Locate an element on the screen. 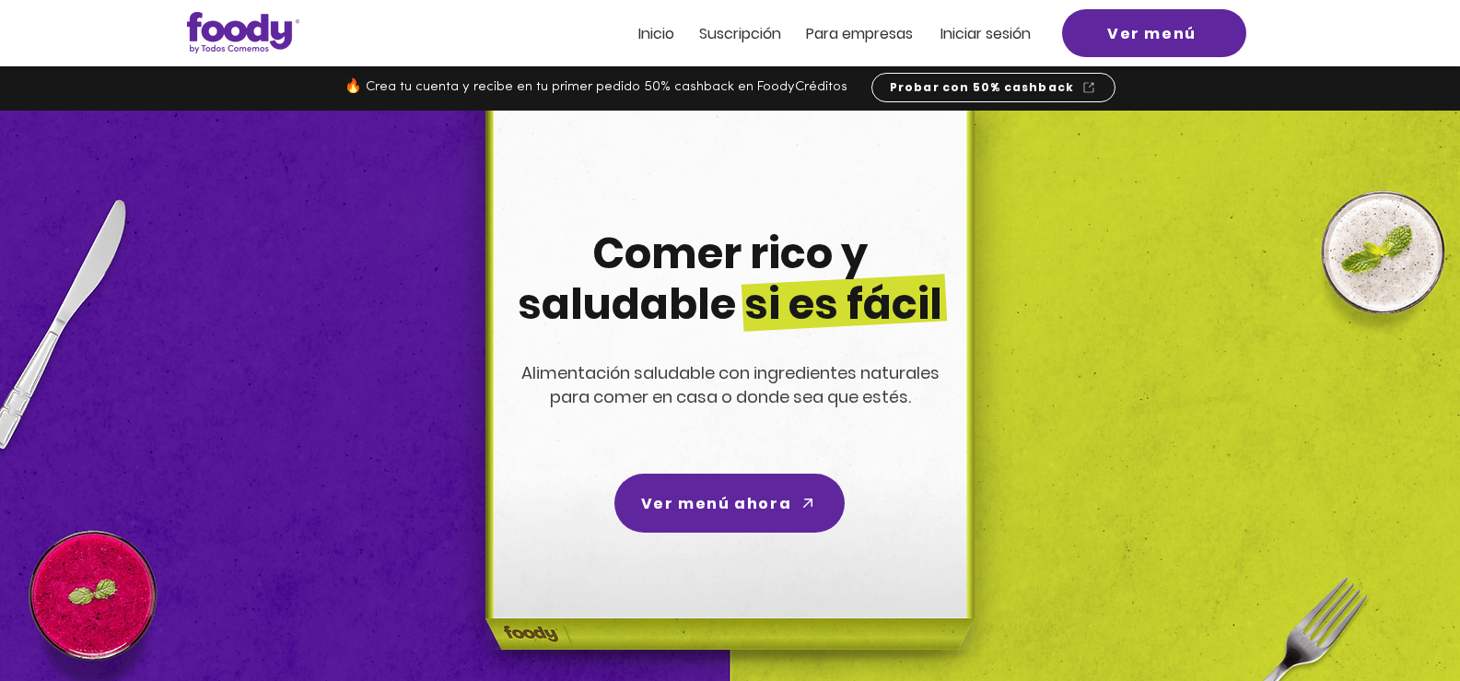 The image size is (1460, 681). span: Ver menú ahora is located at coordinates (716, 503).